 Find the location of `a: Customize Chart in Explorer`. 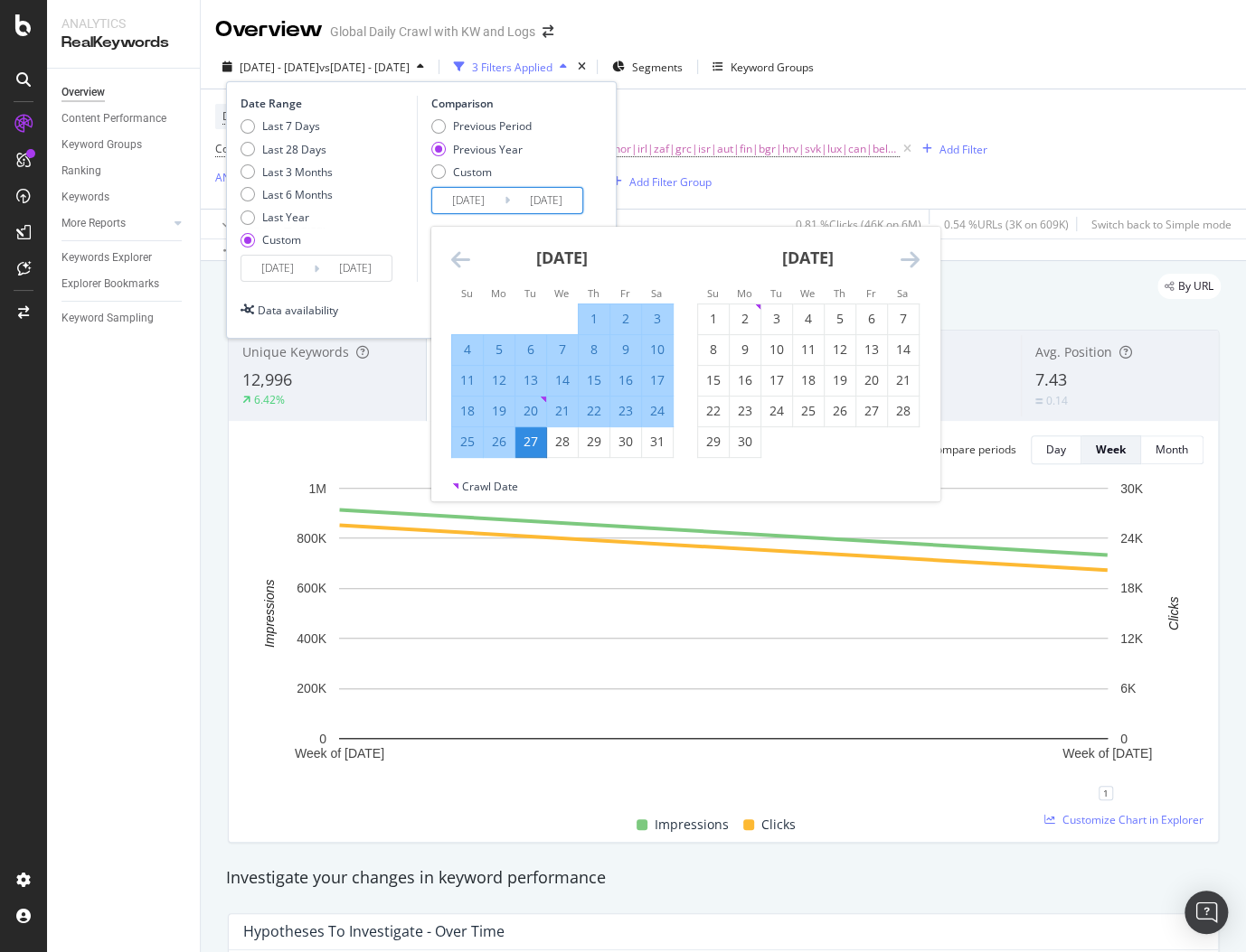

a: Customize Chart in Explorer is located at coordinates (1124, 820).